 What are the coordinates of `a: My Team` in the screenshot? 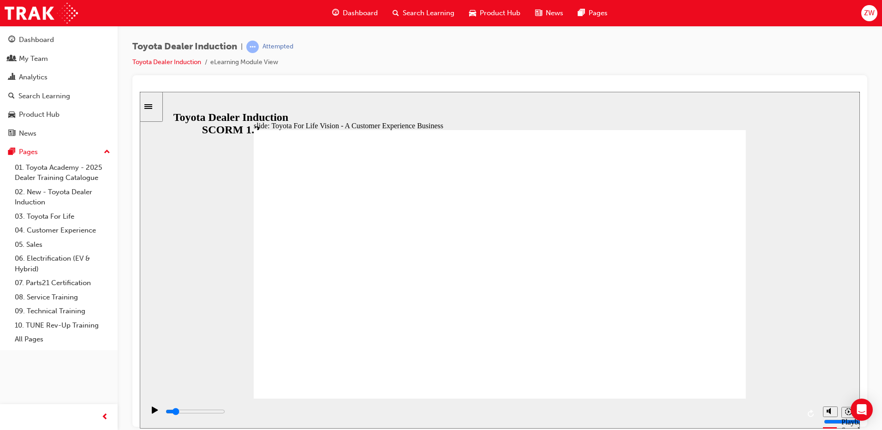 It's located at (59, 59).